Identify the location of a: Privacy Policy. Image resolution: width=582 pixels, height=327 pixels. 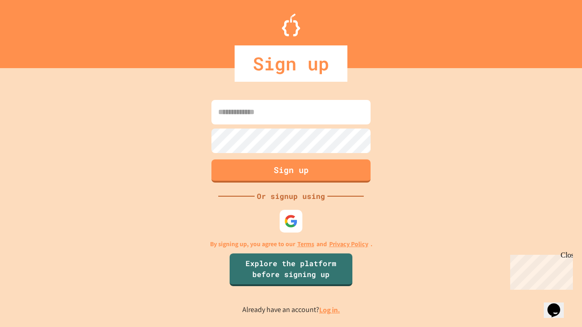
(349, 244).